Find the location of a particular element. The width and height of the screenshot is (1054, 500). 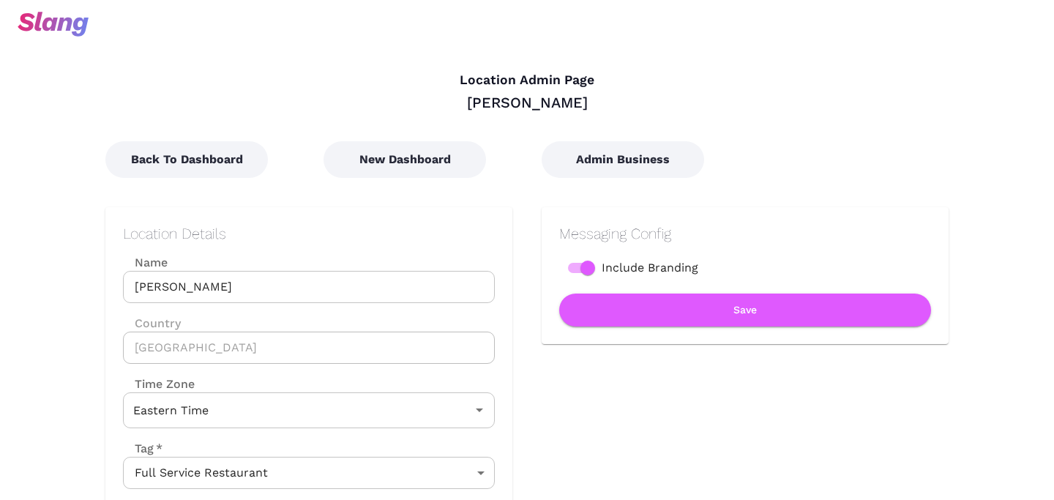

h2: Location Details is located at coordinates (309, 234).